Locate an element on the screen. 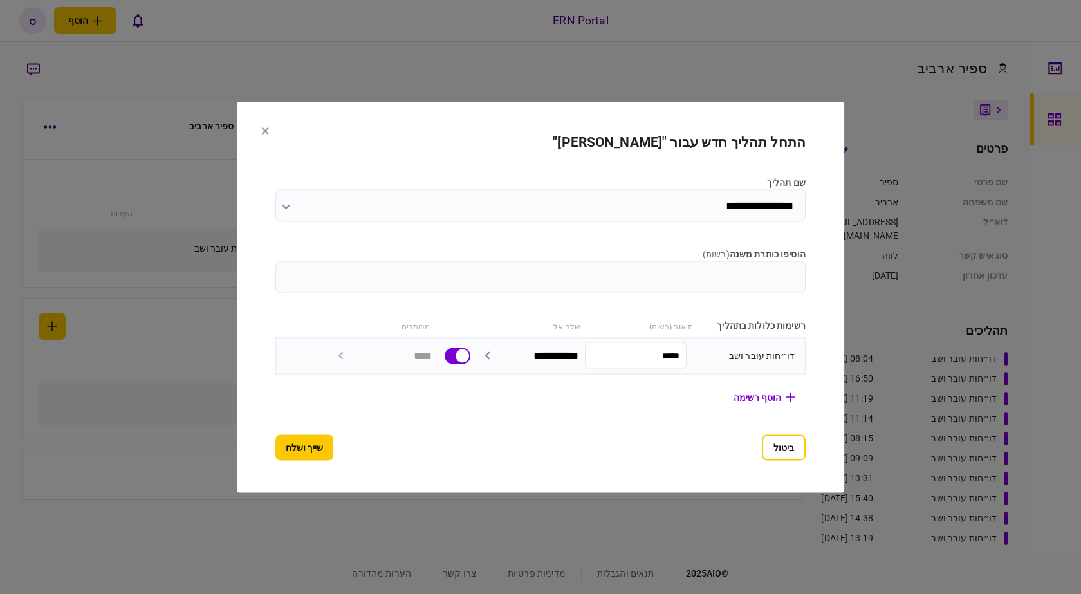 This screenshot has height=594, width=1081. input: הוסיפו כותרת משנה is located at coordinates (541, 277).